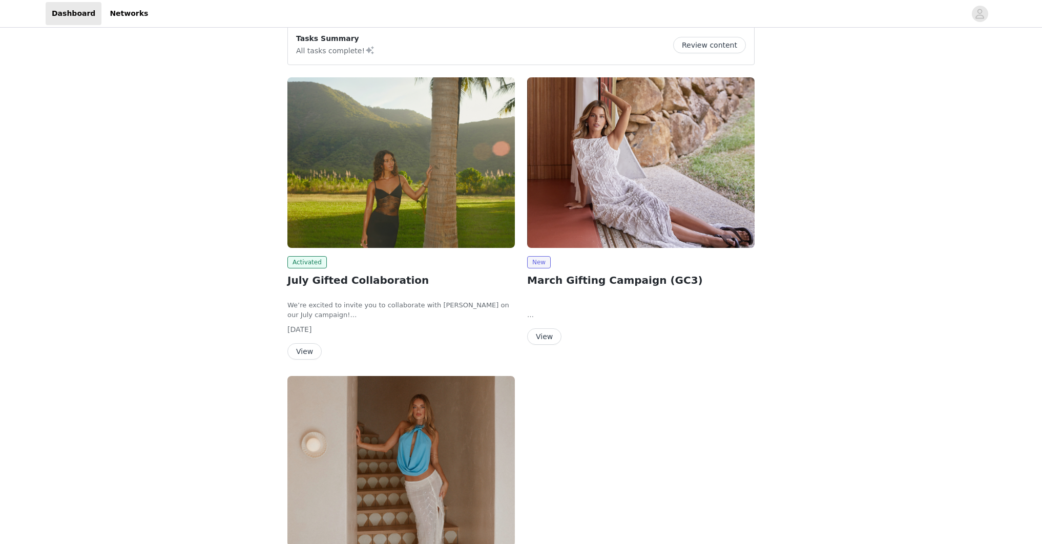  Describe the element at coordinates (129, 13) in the screenshot. I see `a: Networks` at that location.